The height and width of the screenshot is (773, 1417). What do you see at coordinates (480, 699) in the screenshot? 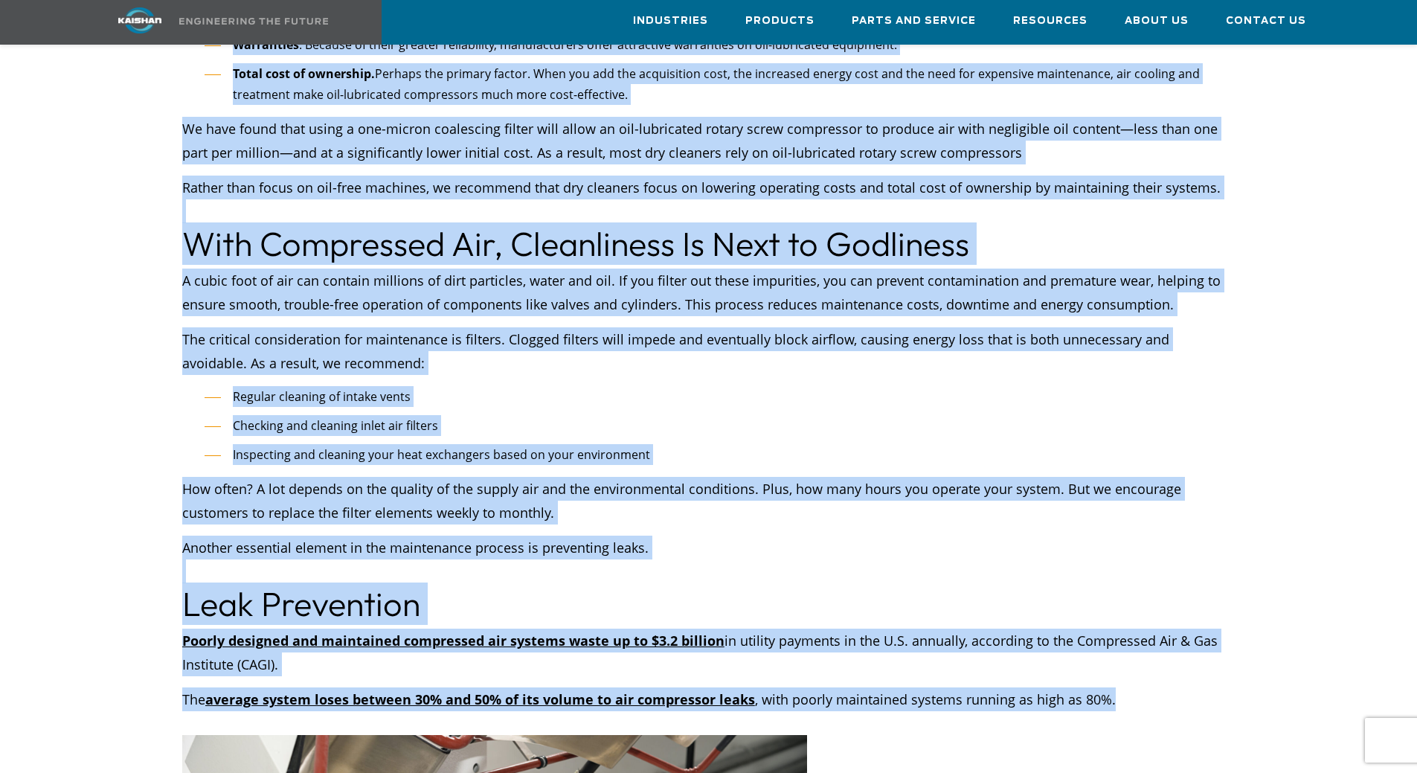
I see `a: average system loses between 30% and 50% of its volume to air compressor leaks` at bounding box center [480, 699].